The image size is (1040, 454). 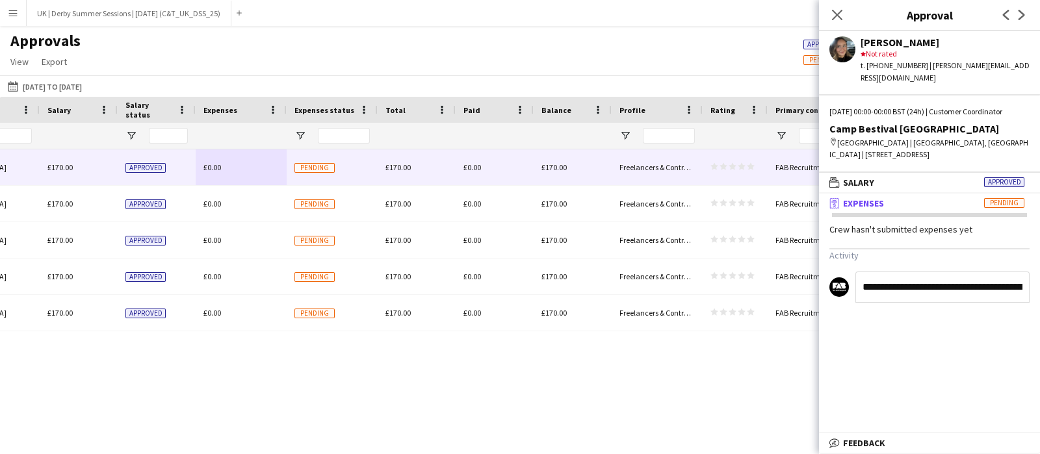 What do you see at coordinates (168, 136) in the screenshot?
I see `input: Salary status Filter Input` at bounding box center [168, 136].